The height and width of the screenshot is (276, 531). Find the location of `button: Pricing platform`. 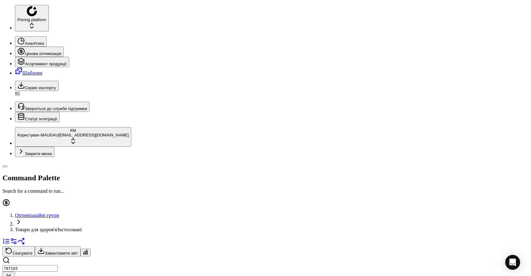

button: Pricing platform is located at coordinates (32, 18).